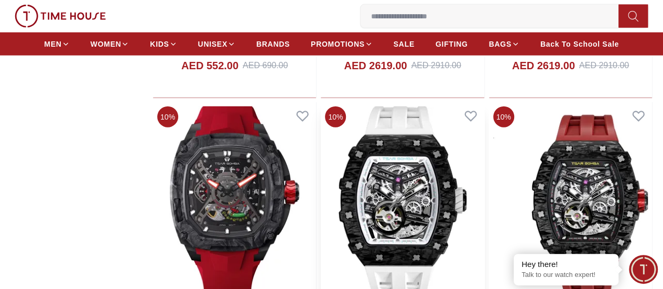  Describe the element at coordinates (341, 44) in the screenshot. I see `a: PROMOTIONS` at that location.